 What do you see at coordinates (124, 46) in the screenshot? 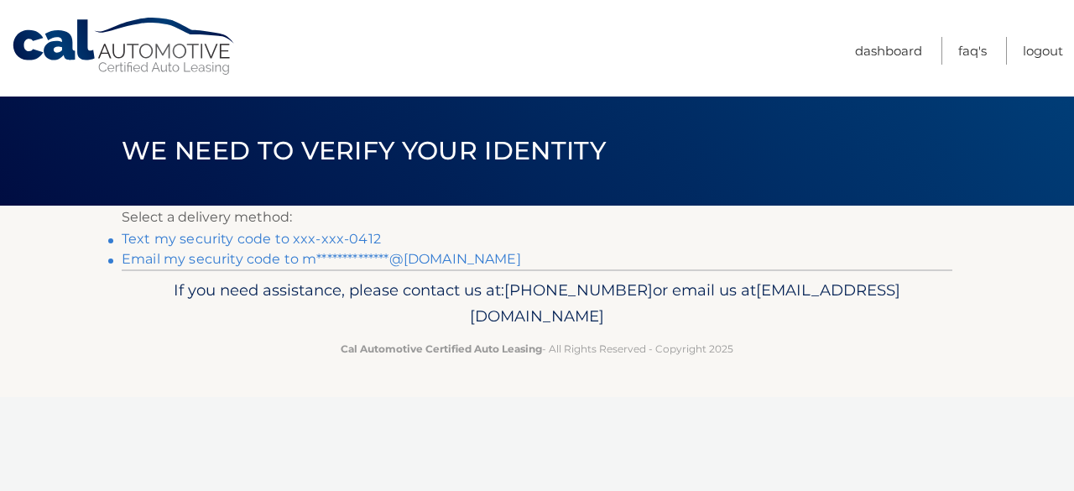
I see `a: Cal Automotive` at bounding box center [124, 46].